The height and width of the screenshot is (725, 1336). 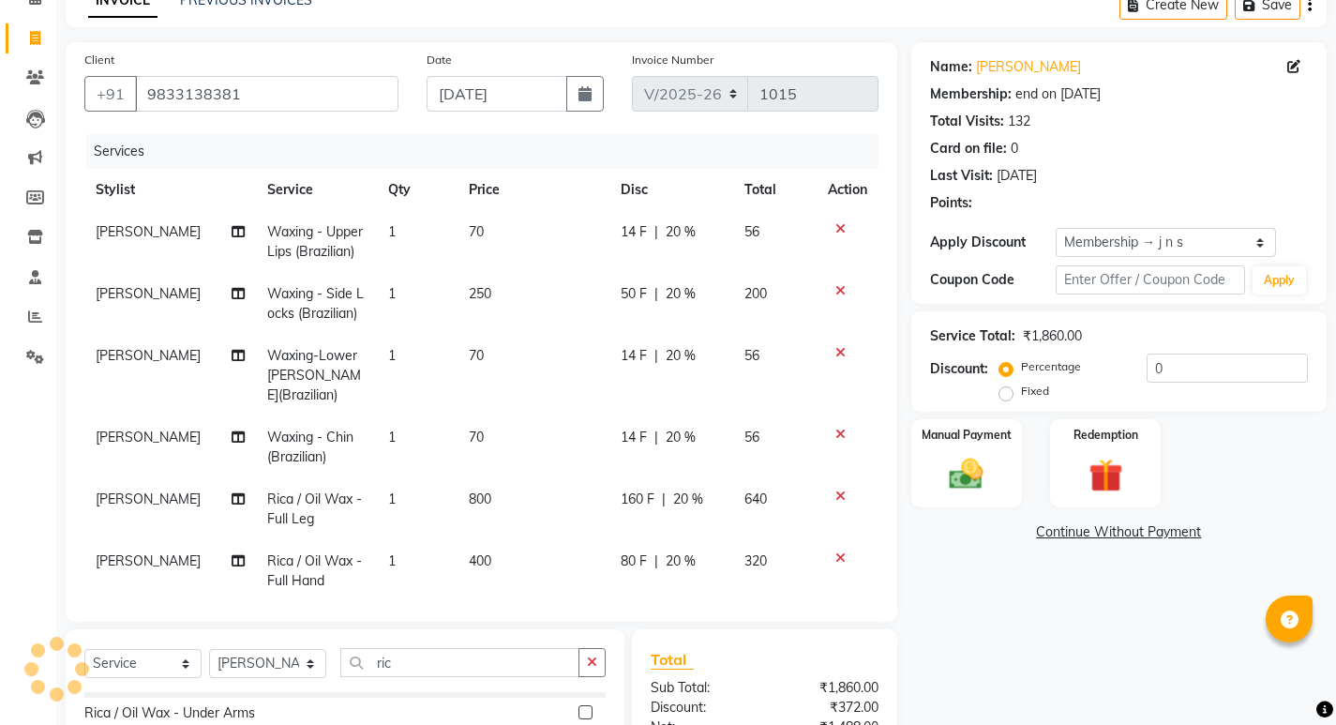 What do you see at coordinates (1035, 391) in the screenshot?
I see `label: Fixed` at bounding box center [1035, 391].